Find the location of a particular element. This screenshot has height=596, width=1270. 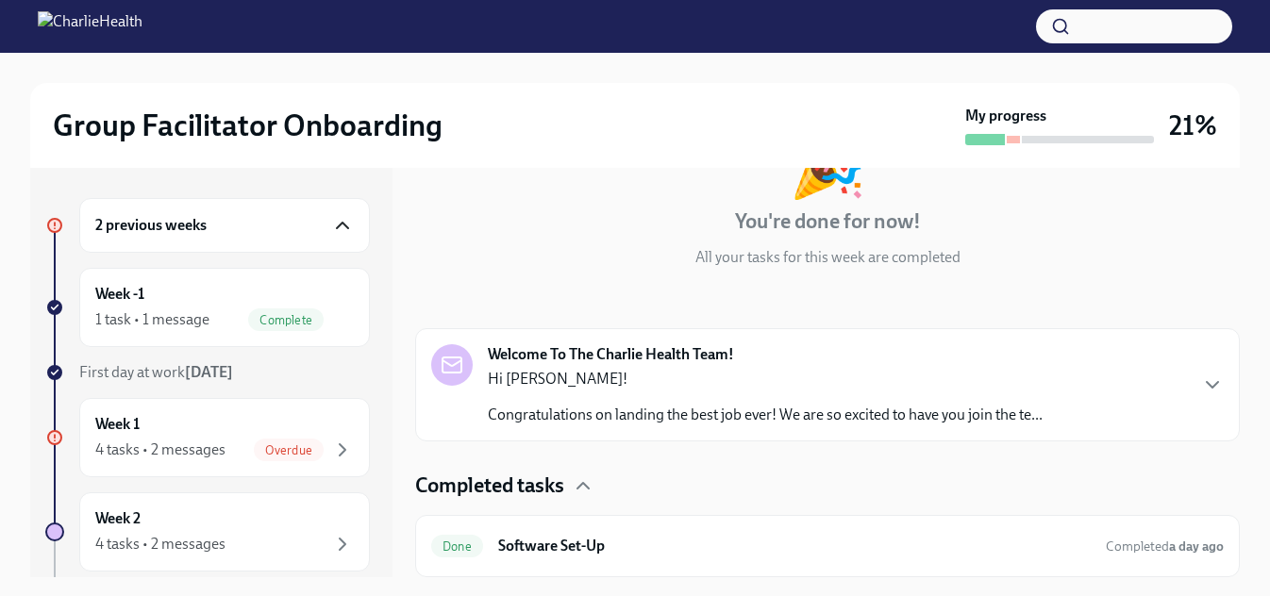

span: Complete is located at coordinates (286, 320).